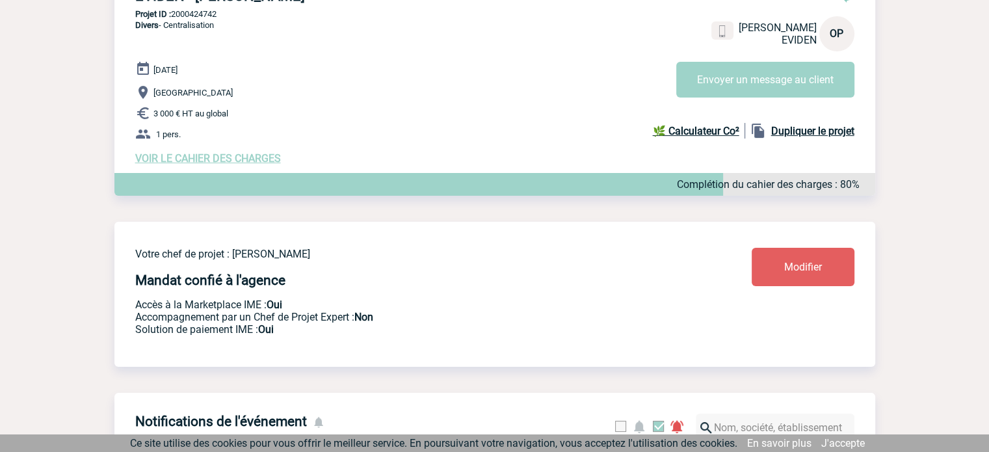 The width and height of the screenshot is (989, 452). I want to click on a: J'accepte, so click(843, 443).